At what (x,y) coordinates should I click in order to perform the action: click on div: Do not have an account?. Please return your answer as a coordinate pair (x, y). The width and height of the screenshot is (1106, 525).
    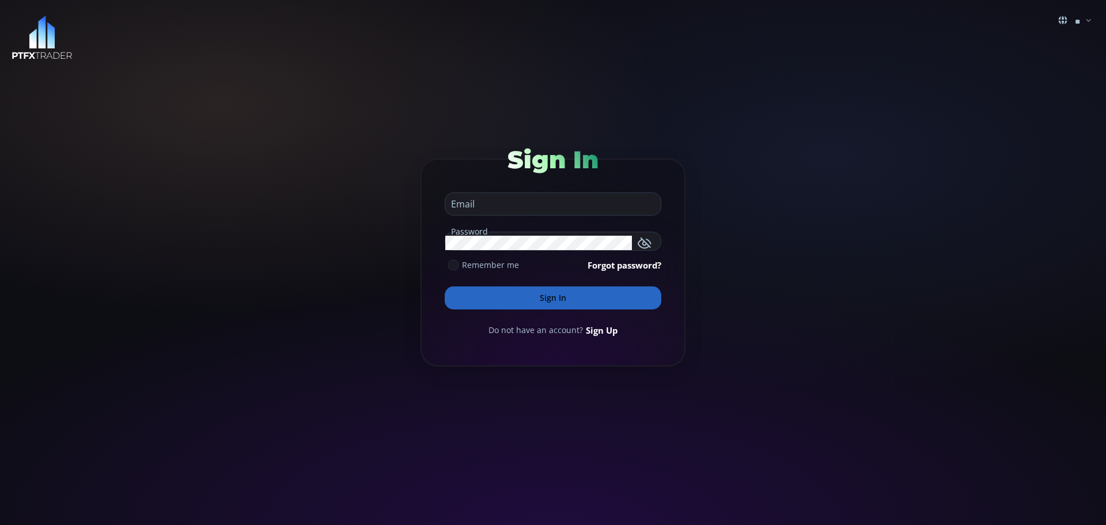
    Looking at the image, I should click on (553, 330).